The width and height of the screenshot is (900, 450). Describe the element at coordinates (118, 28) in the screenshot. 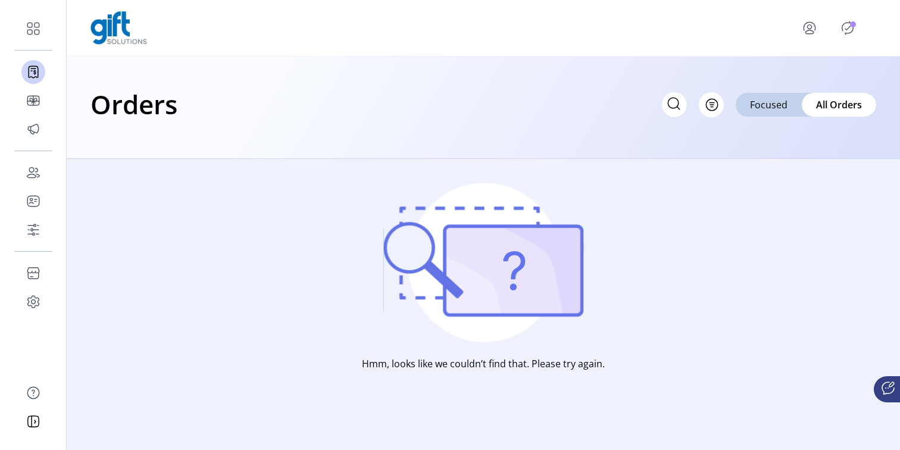

I see `img: logo` at that location.